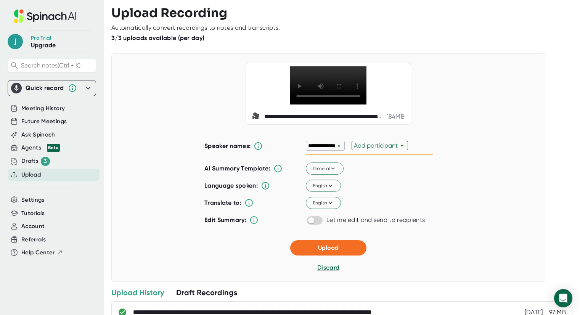 This screenshot has width=580, height=315. I want to click on b: Speaker names:, so click(227, 146).